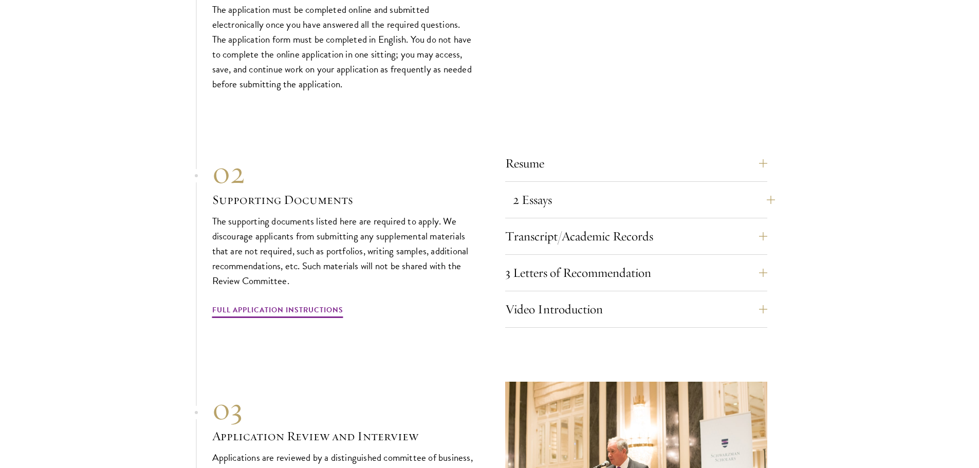 This screenshot has height=468, width=979. I want to click on div: 02, so click(343, 173).